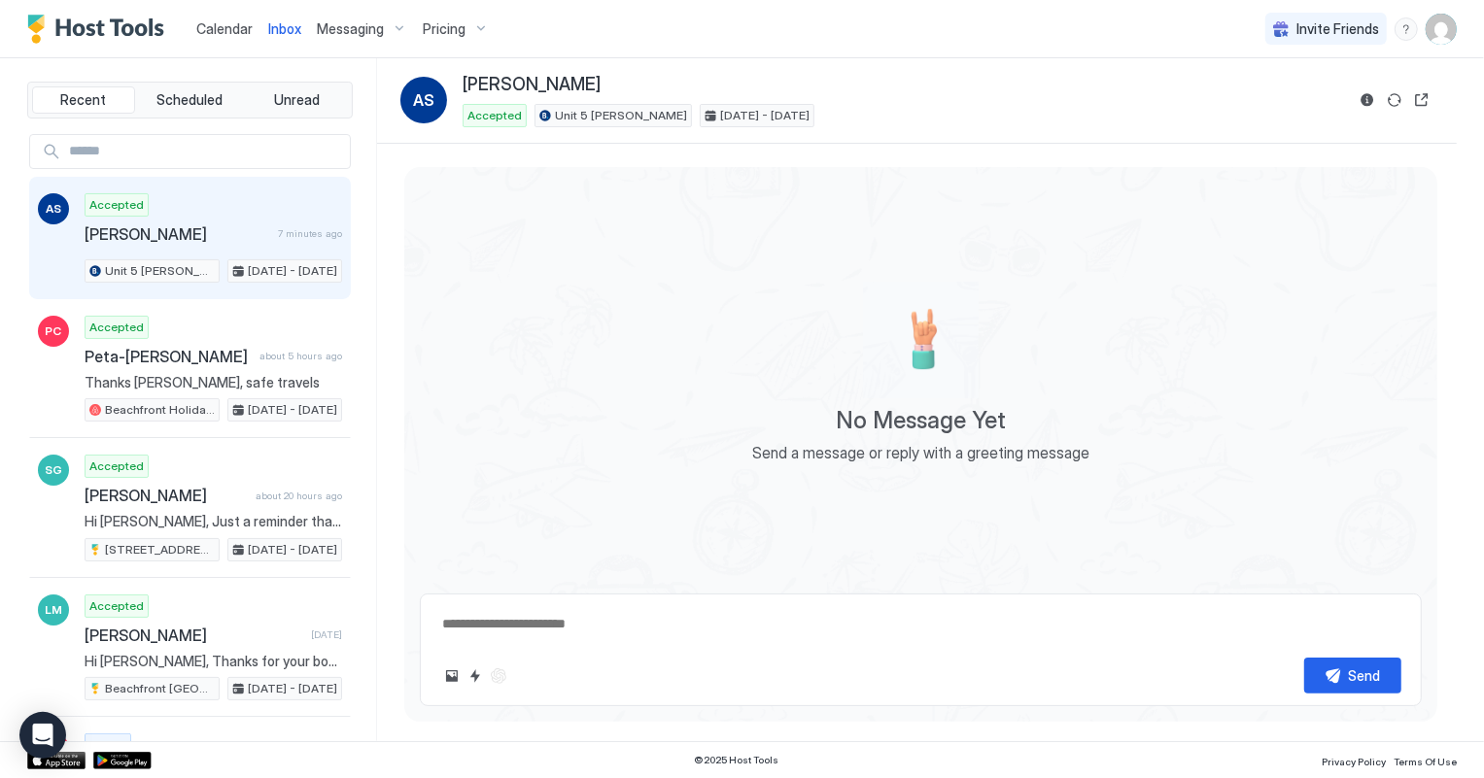  What do you see at coordinates (1394, 100) in the screenshot?
I see `button: Sync reservation` at bounding box center [1394, 100].